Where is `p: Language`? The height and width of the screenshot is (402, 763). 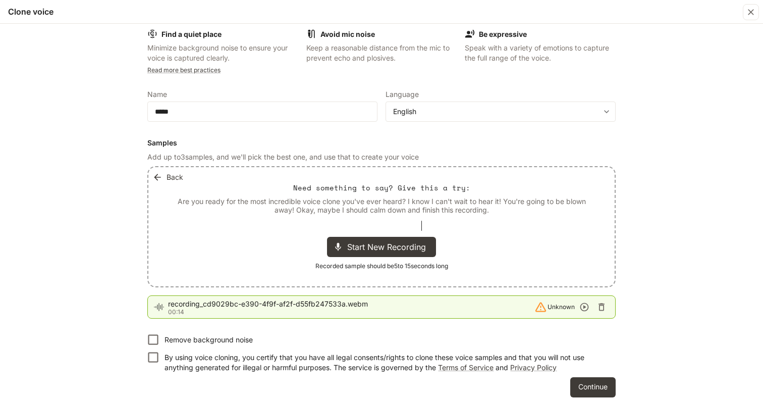 p: Language is located at coordinates (402, 94).